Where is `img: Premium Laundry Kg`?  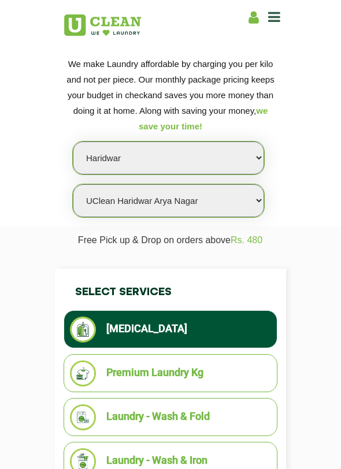
img: Premium Laundry Kg is located at coordinates (83, 373).